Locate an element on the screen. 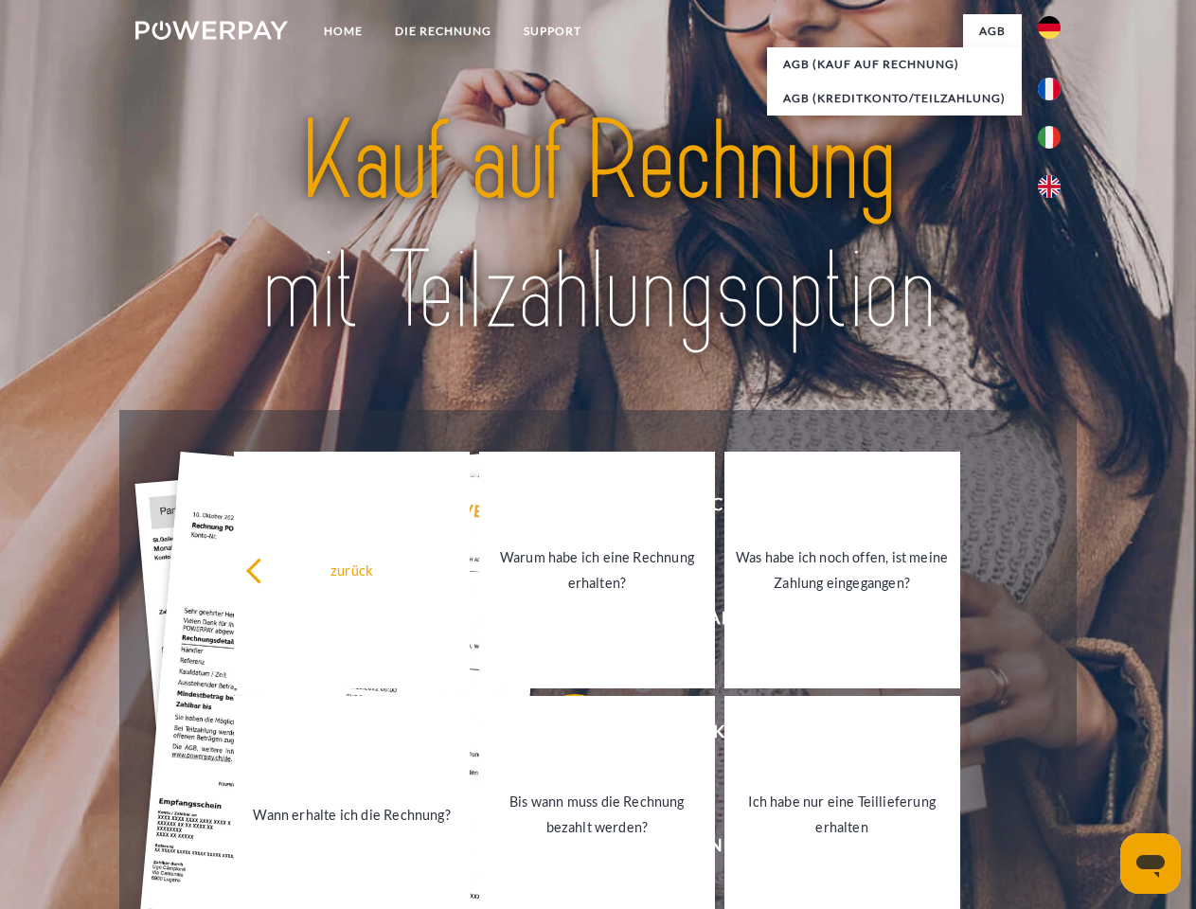  a: Home is located at coordinates (343, 31).